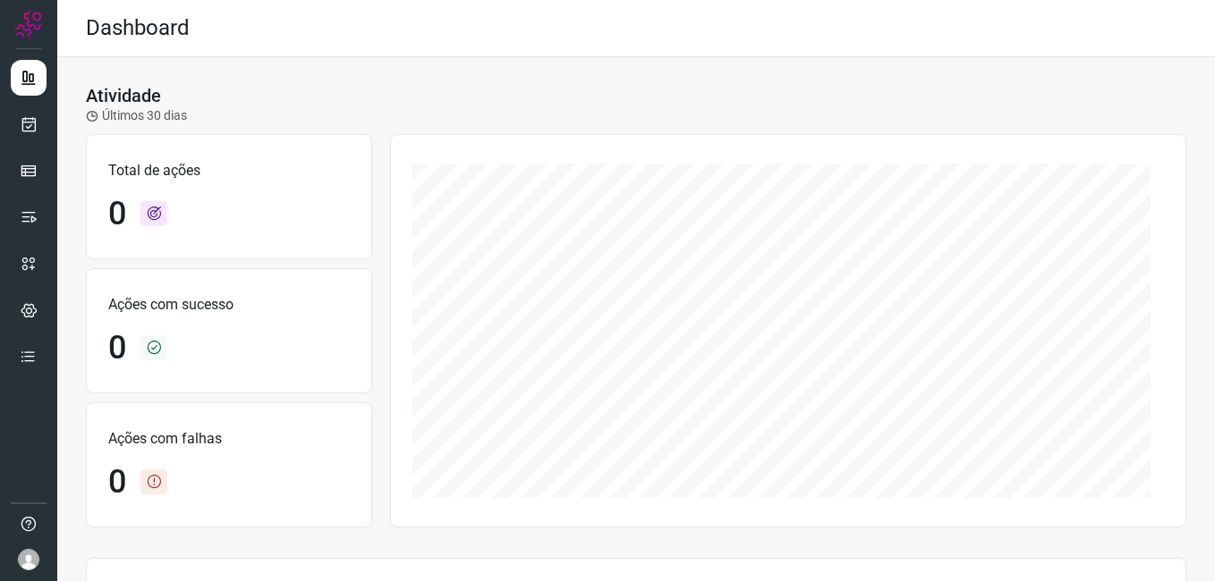  What do you see at coordinates (136, 115) in the screenshot?
I see `p: Últimos 30 dias` at bounding box center [136, 115].